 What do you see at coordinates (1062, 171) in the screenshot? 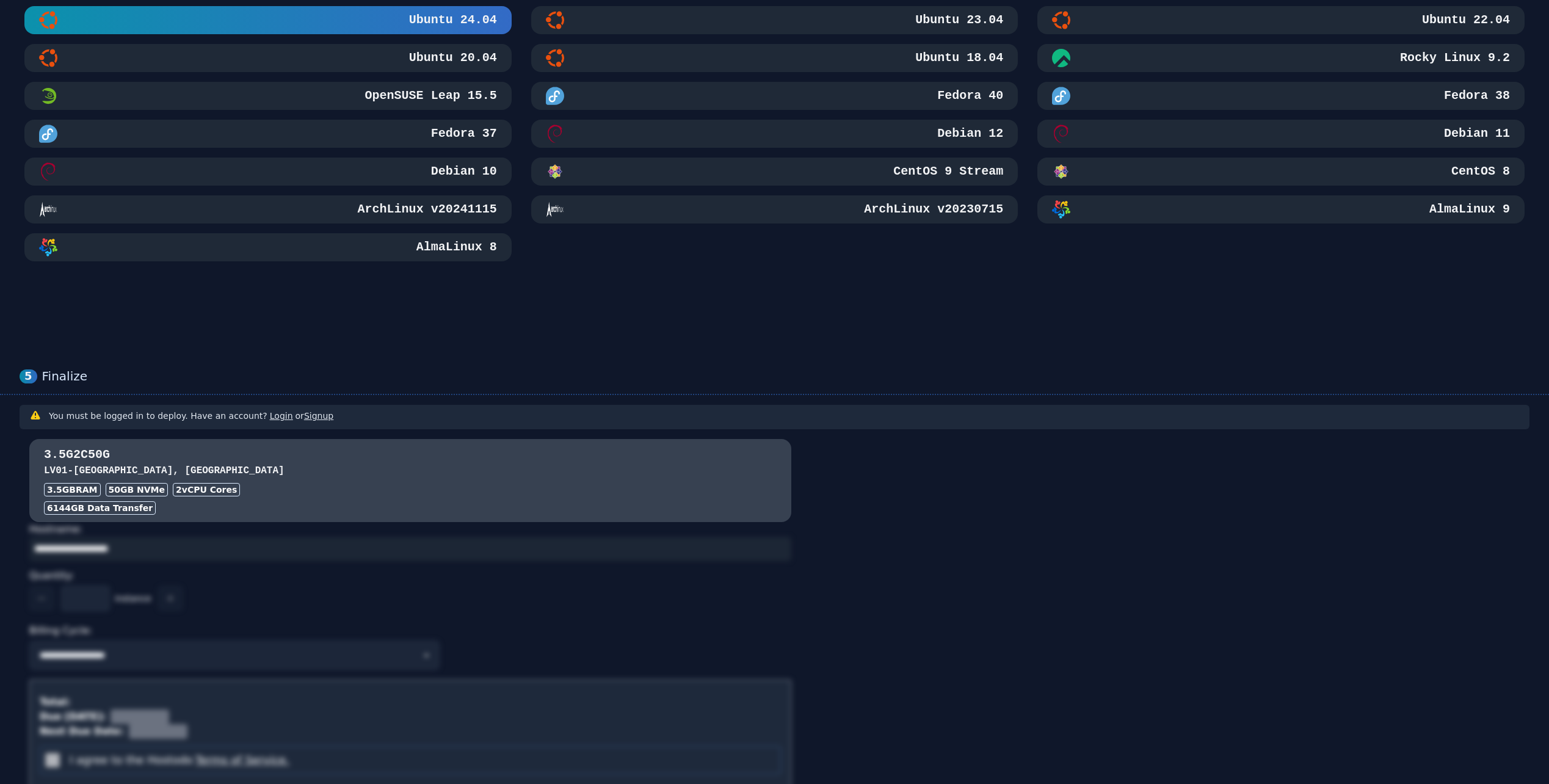
I see `img: CentOS 8` at bounding box center [1062, 171].